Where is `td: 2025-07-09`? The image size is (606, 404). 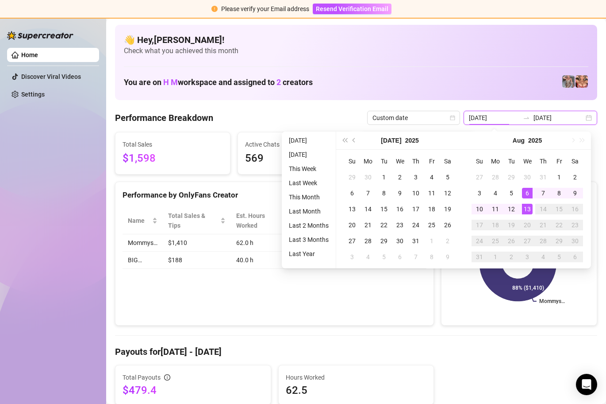
td: 2025-07-09 is located at coordinates (400, 193).